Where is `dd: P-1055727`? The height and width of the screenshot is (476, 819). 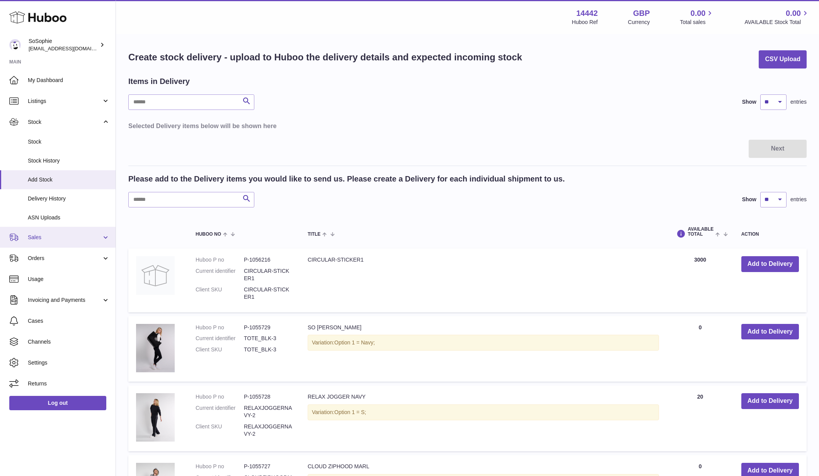
dd: P-1055727 is located at coordinates (268, 466).